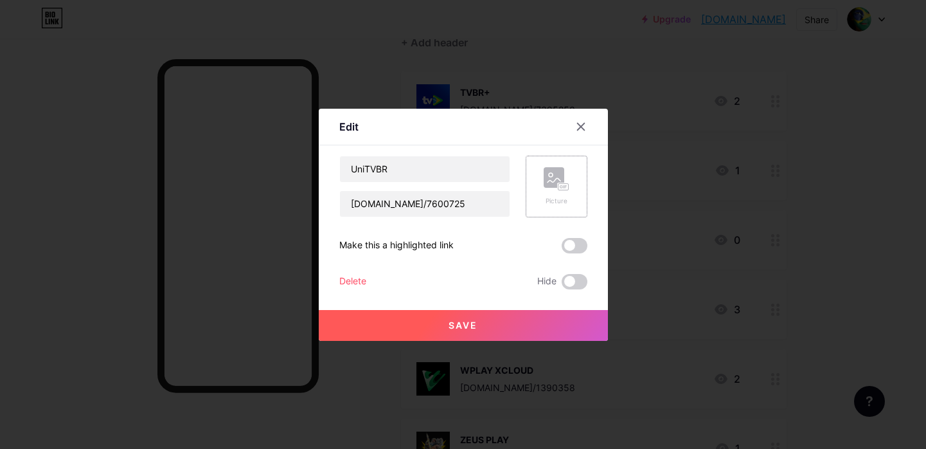  I want to click on span: Hide, so click(547, 282).